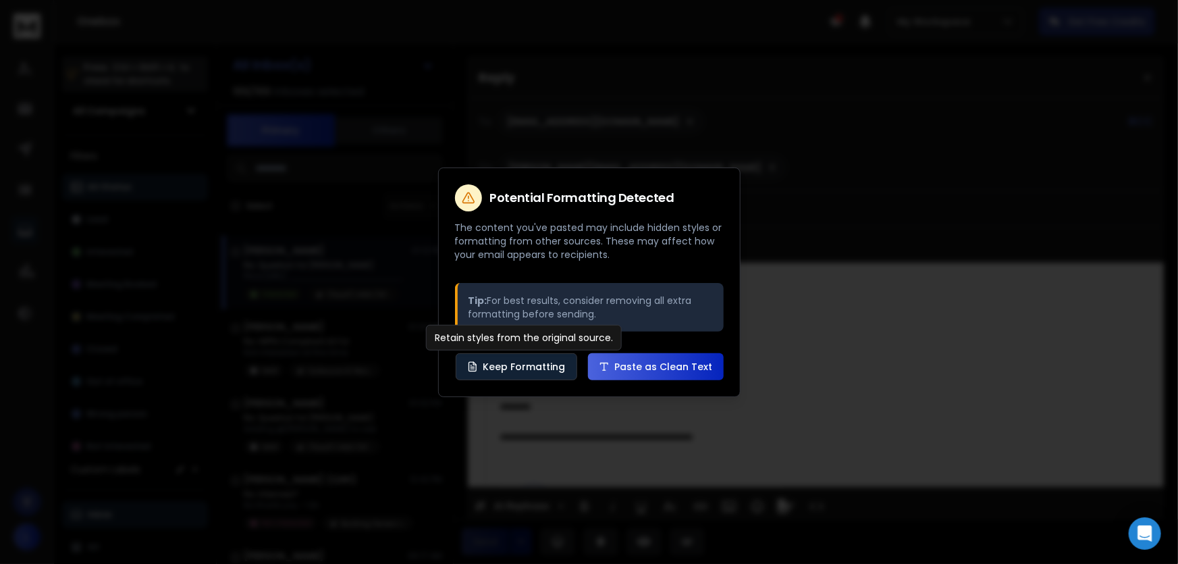 The width and height of the screenshot is (1178, 564). What do you see at coordinates (516, 367) in the screenshot?
I see `button: Keep Formatting` at bounding box center [516, 367].